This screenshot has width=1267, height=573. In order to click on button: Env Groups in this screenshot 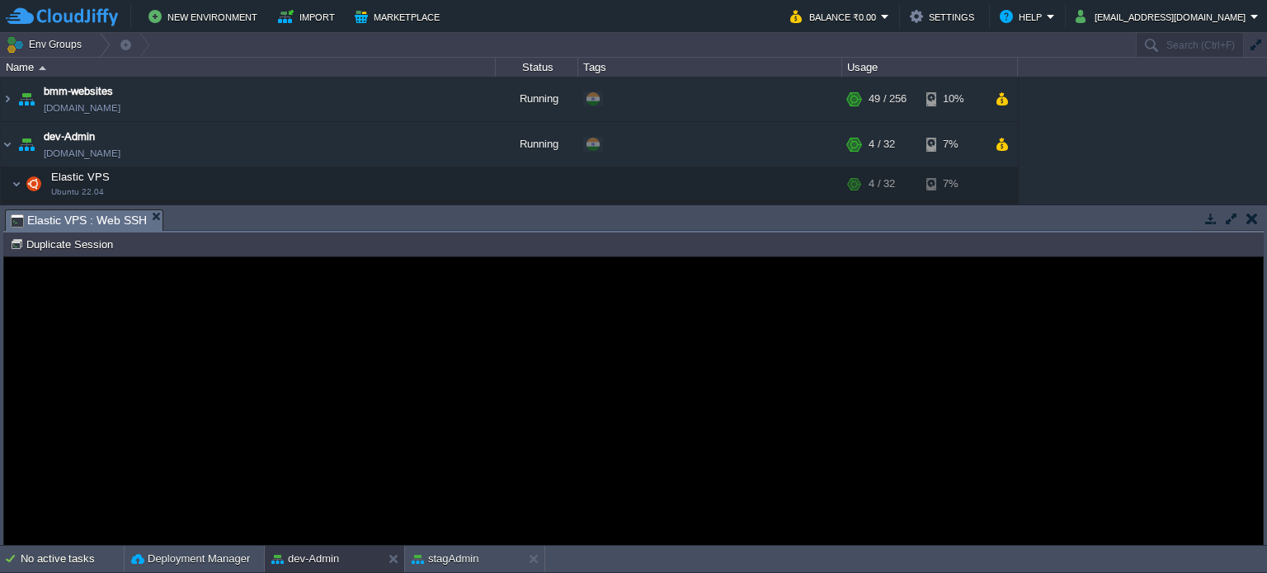, I will do `click(46, 45)`.